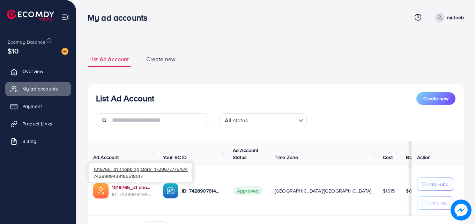 Image resolution: width=475 pixels, height=224 pixels. I want to click on div: 7428909439186518017, so click(141, 172).